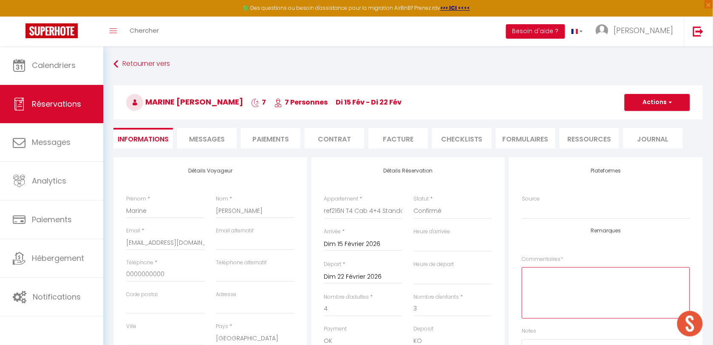  Describe the element at coordinates (57, 104) in the screenshot. I see `span: Réservations` at that location.